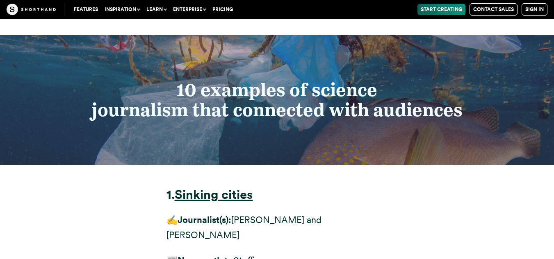 Image resolution: width=554 pixels, height=259 pixels. I want to click on strong: 10 examples of science, so click(277, 90).